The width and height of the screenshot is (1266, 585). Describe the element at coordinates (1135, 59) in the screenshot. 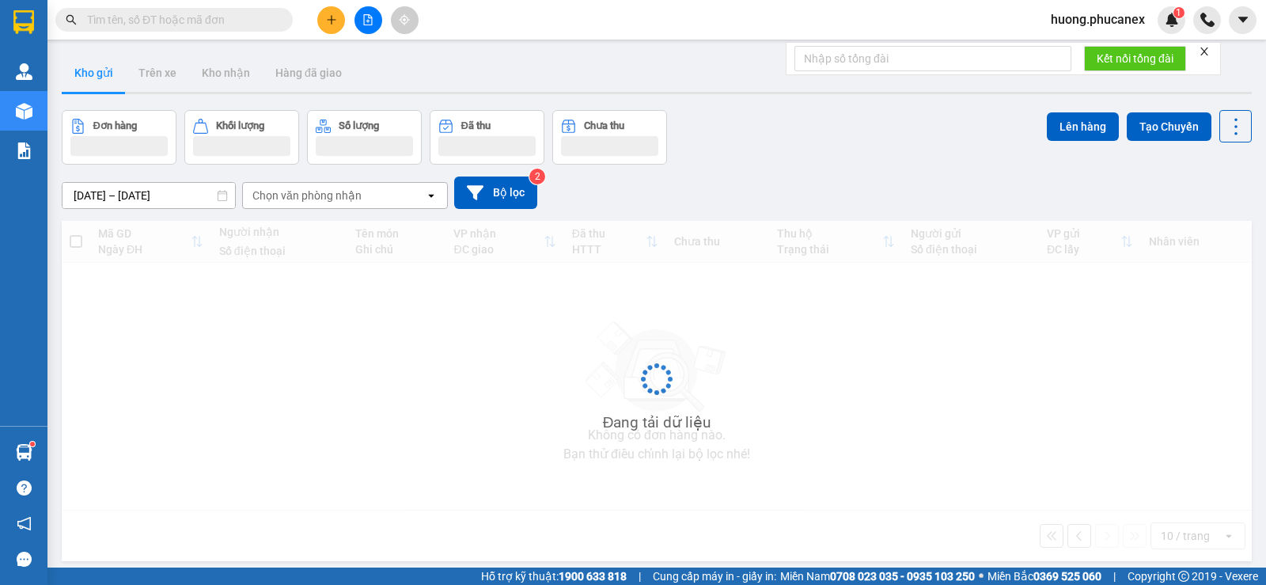

I see `button: Kết nối tổng đài` at that location.